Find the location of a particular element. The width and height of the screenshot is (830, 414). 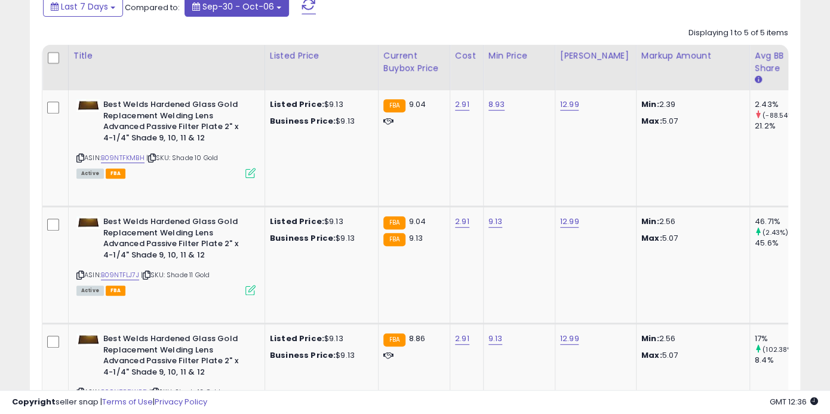

small: Avg BB Share. is located at coordinates (759, 80).